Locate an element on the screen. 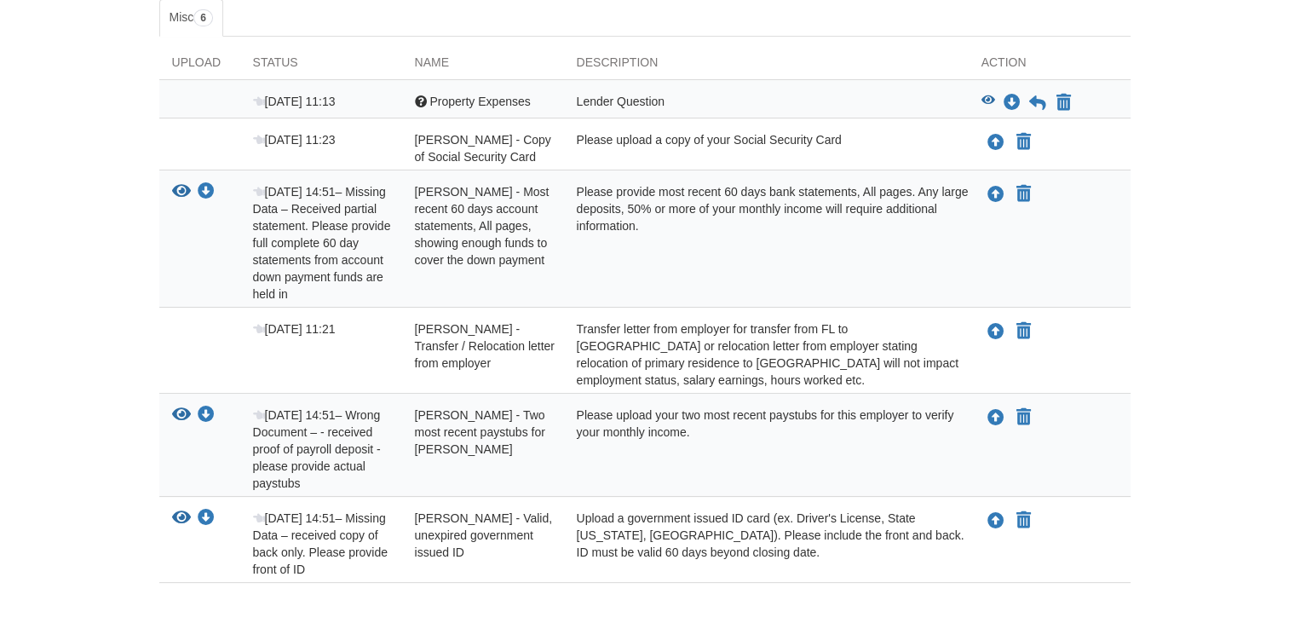 Image resolution: width=1289 pixels, height=629 pixels. button: View Timothy Tripp - Most recent 60 days account statements, All pages, showing enough funds to c... is located at coordinates (181, 192).